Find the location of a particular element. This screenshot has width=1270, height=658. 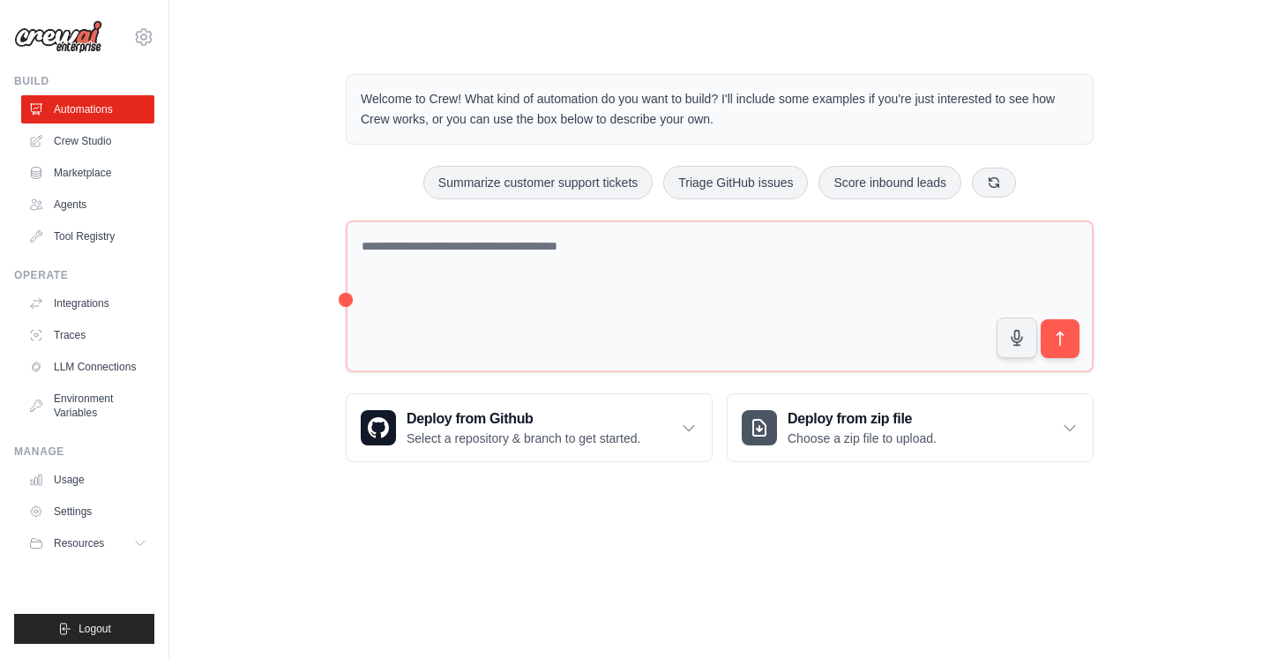

h3: Deploy from Github is located at coordinates (523, 419).